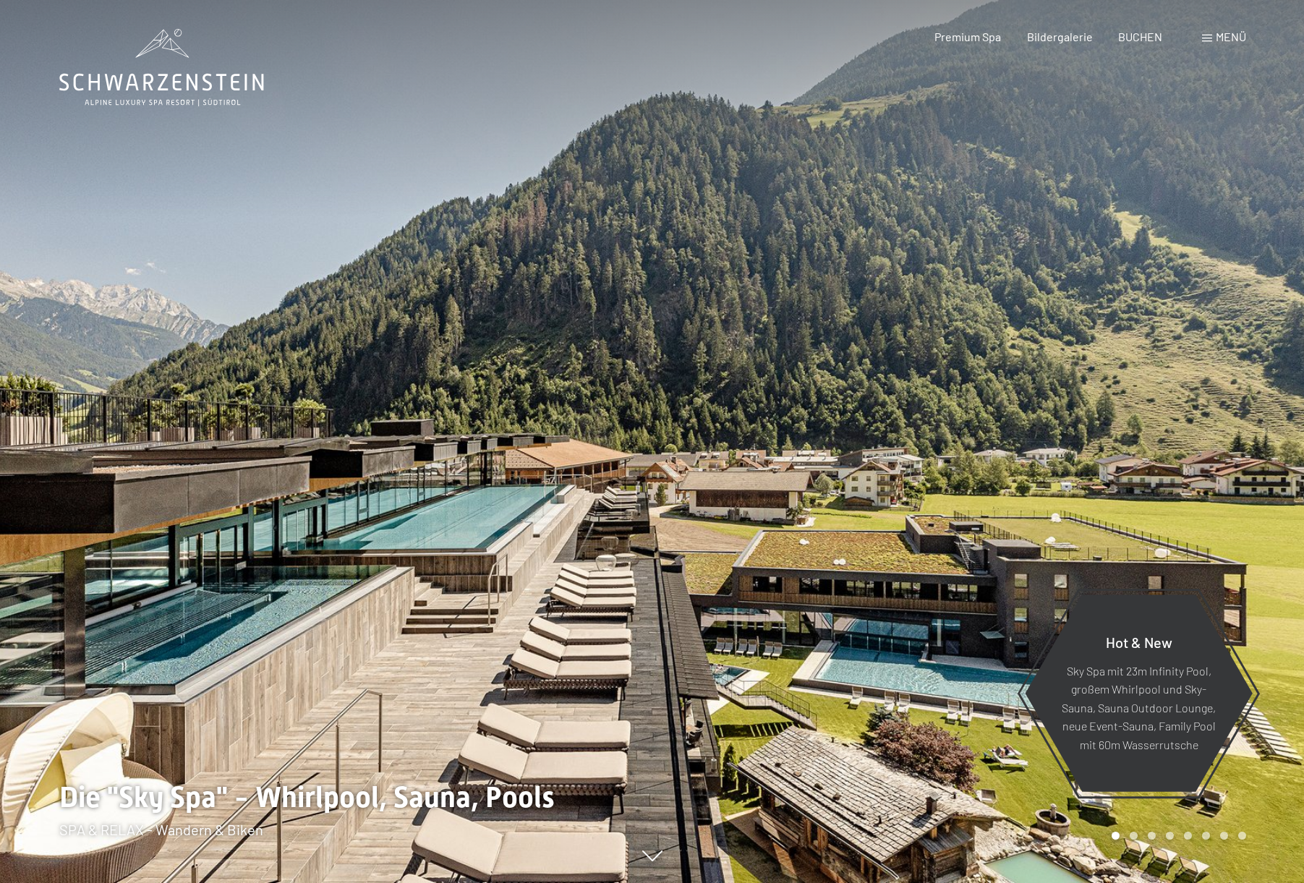 Image resolution: width=1304 pixels, height=883 pixels. Describe the element at coordinates (1115, 835) in the screenshot. I see `div: Carousel Page 1 (Current Slide)` at that location.